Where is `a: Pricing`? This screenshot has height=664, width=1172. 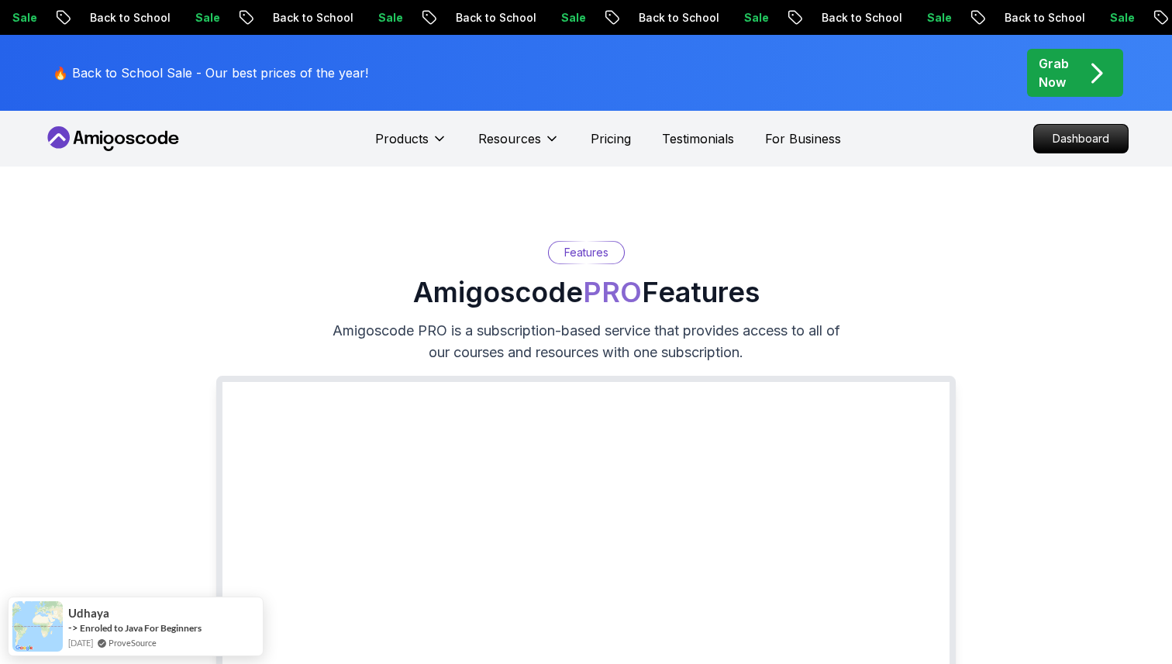
a: Pricing is located at coordinates (611, 139).